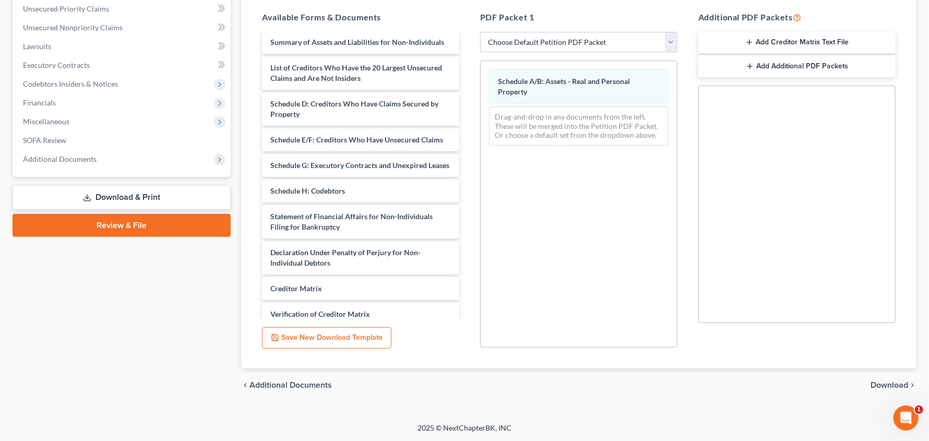  What do you see at coordinates (39, 102) in the screenshot?
I see `span: Financials` at bounding box center [39, 102].